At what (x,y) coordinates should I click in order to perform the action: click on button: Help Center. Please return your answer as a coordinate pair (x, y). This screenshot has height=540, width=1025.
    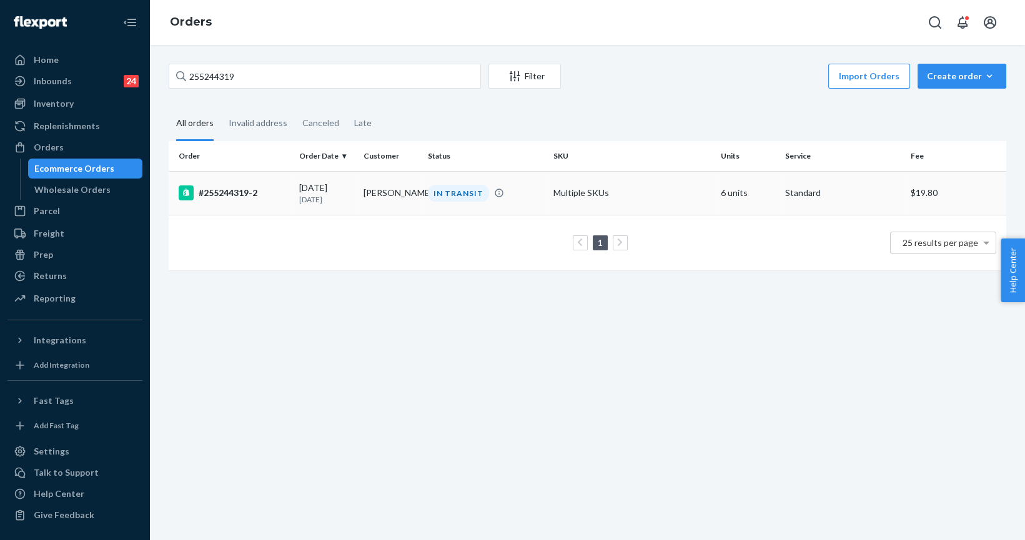
    Looking at the image, I should click on (1013, 270).